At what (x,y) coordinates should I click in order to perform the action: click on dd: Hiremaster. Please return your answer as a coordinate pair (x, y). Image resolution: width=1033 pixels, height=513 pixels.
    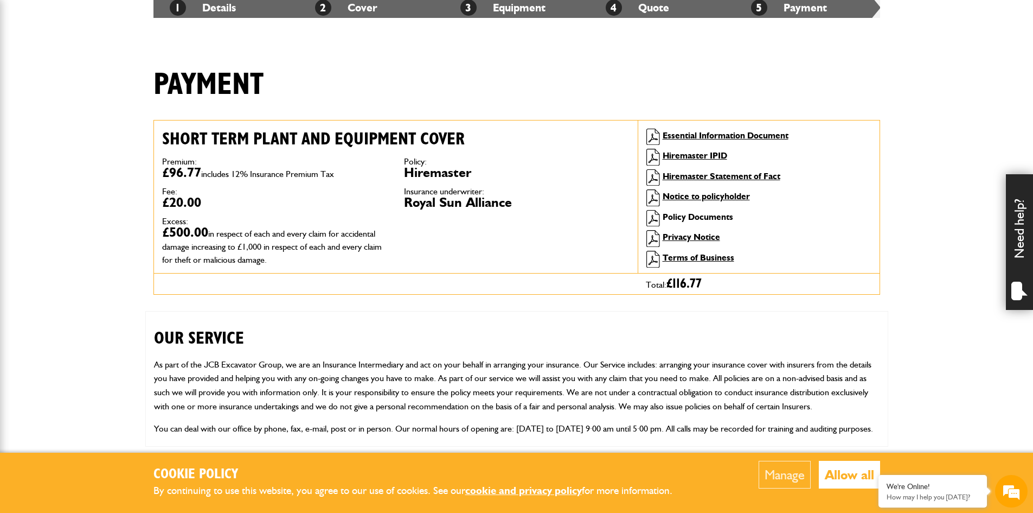
    Looking at the image, I should click on (517, 172).